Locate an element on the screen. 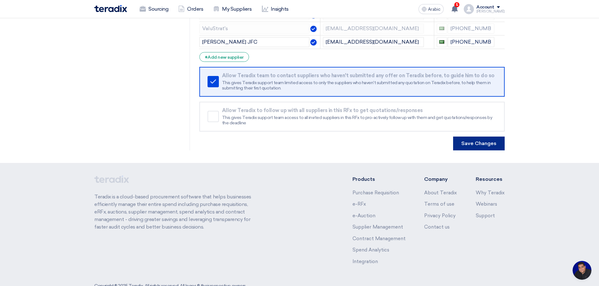  font: Allow Teradix to follow up with all suppliers in this RFx to get quotations/responses is located at coordinates (322, 110).